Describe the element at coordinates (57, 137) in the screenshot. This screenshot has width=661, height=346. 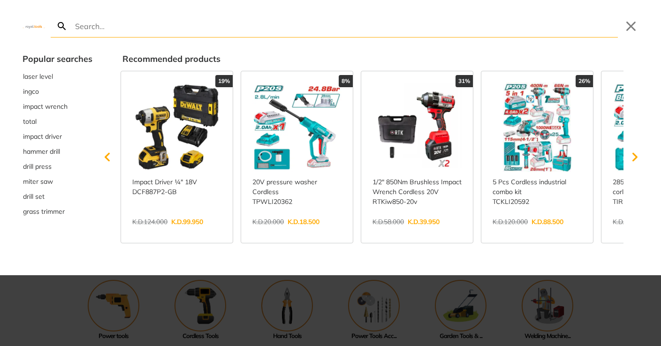
I see `div: Suggestion: impact driver` at that location.